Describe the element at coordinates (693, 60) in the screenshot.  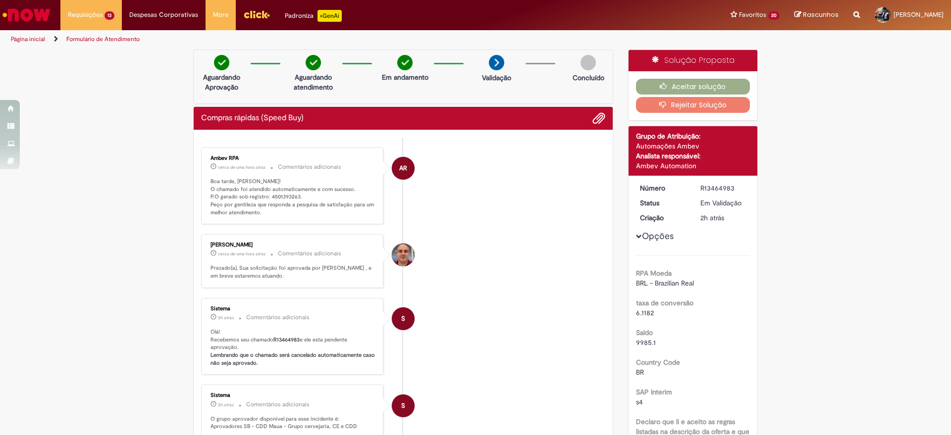
I see `div: Solução Proposta` at that location.